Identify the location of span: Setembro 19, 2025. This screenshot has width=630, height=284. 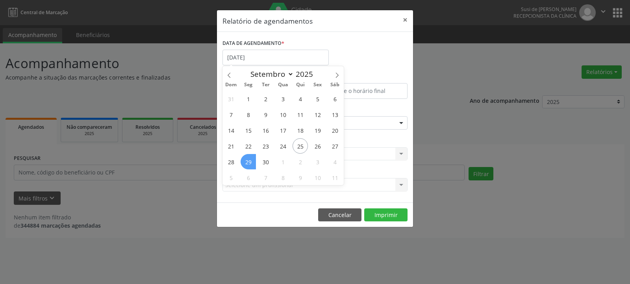
(317, 130).